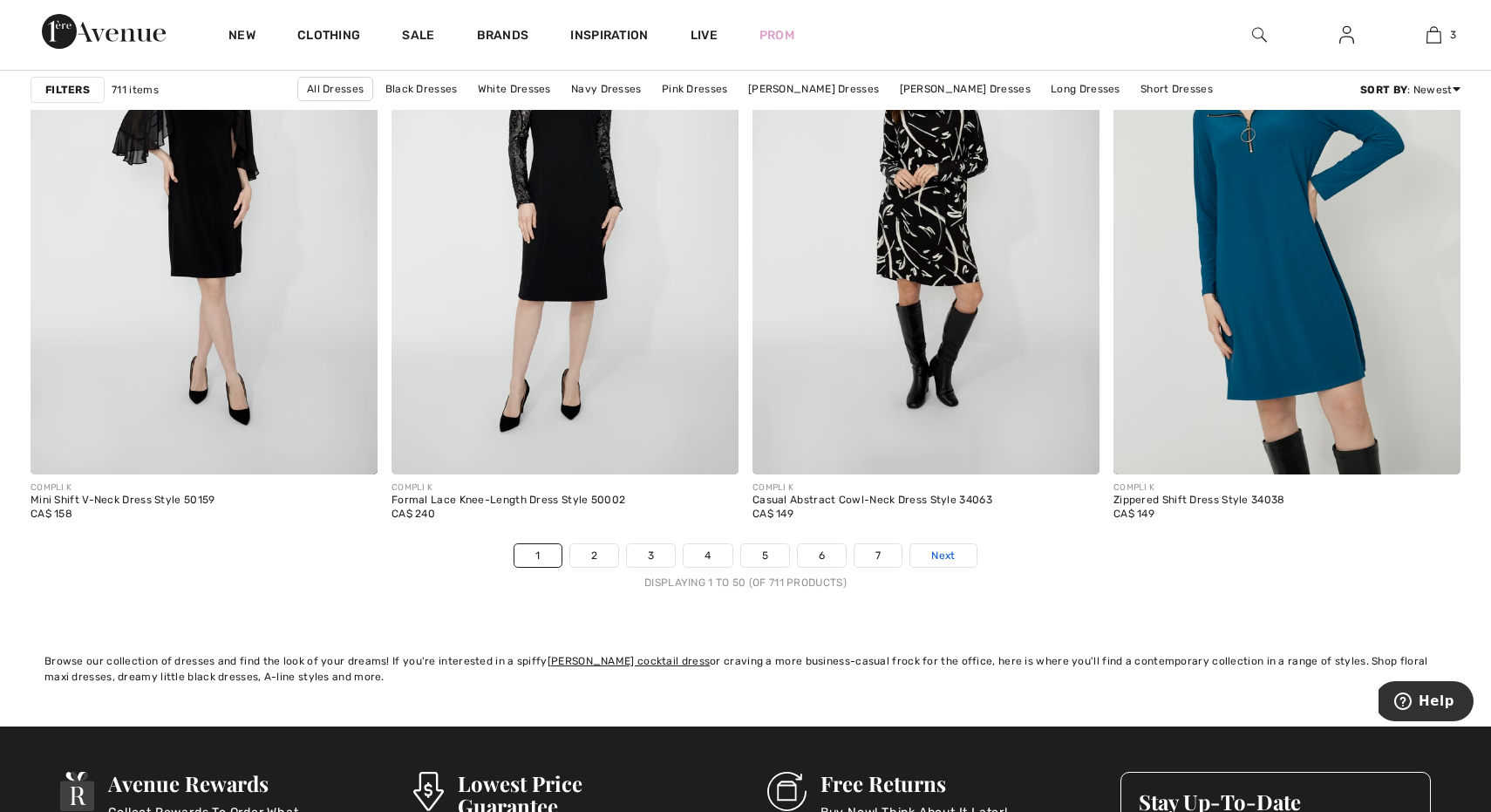 This screenshot has height=812, width=1491. I want to click on span: 711 items, so click(136, 90).